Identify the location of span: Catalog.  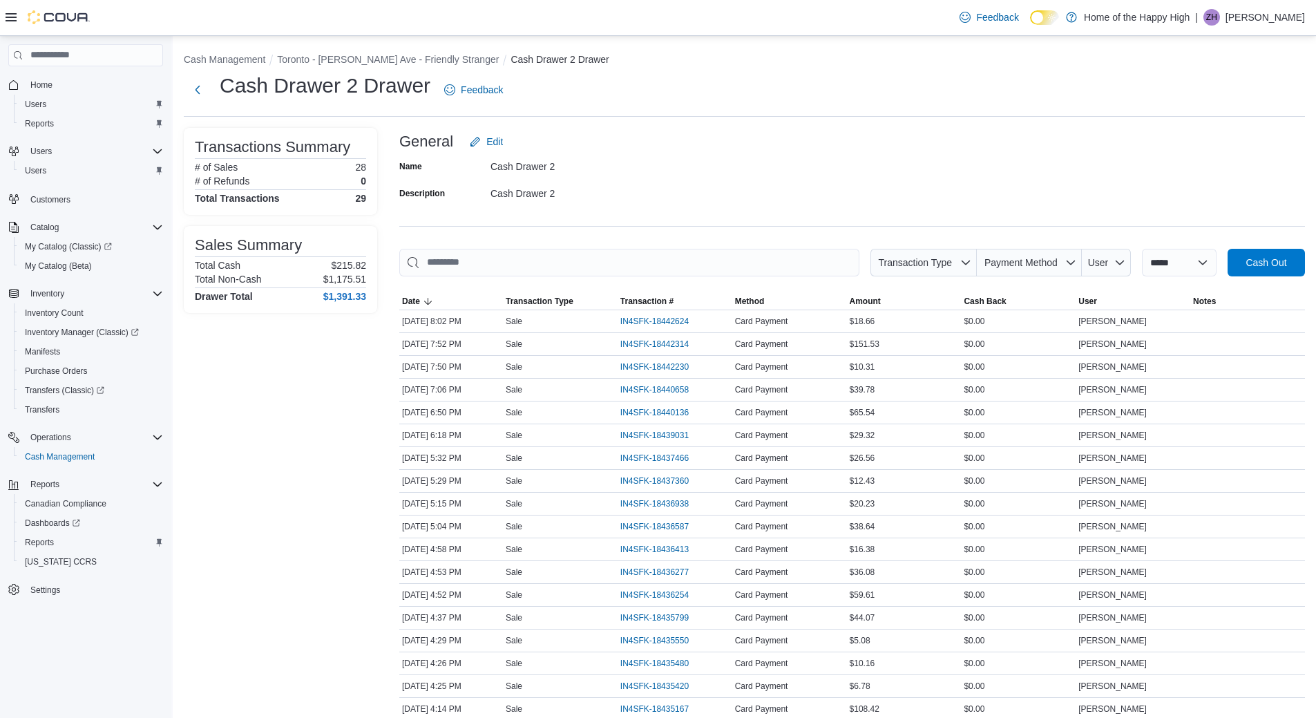
(94, 227).